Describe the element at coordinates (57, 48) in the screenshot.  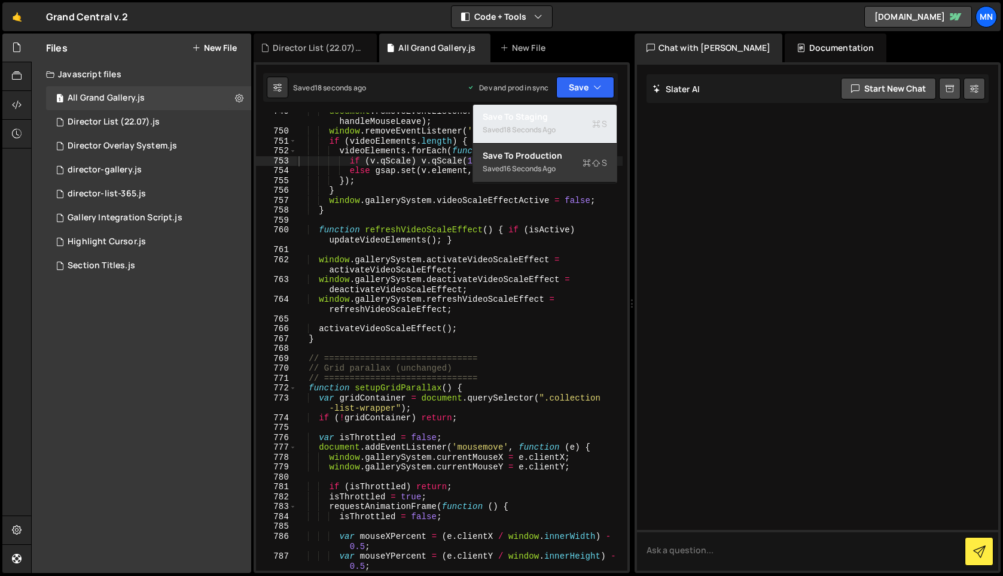
I see `h2: Files` at that location.